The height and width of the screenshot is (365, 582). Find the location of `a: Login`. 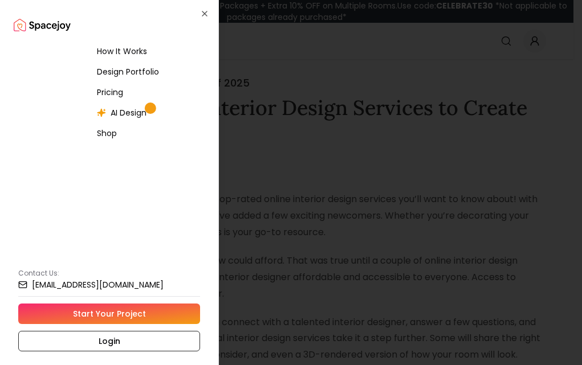

a: Login is located at coordinates (109, 341).